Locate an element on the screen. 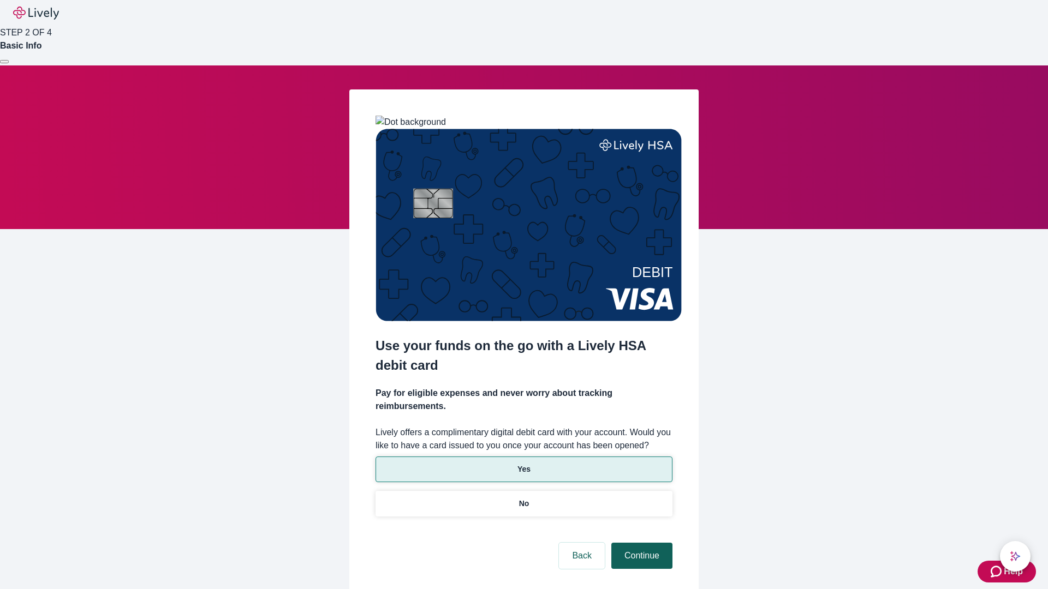 This screenshot has height=589, width=1048. img: Dot background is located at coordinates (410, 122).